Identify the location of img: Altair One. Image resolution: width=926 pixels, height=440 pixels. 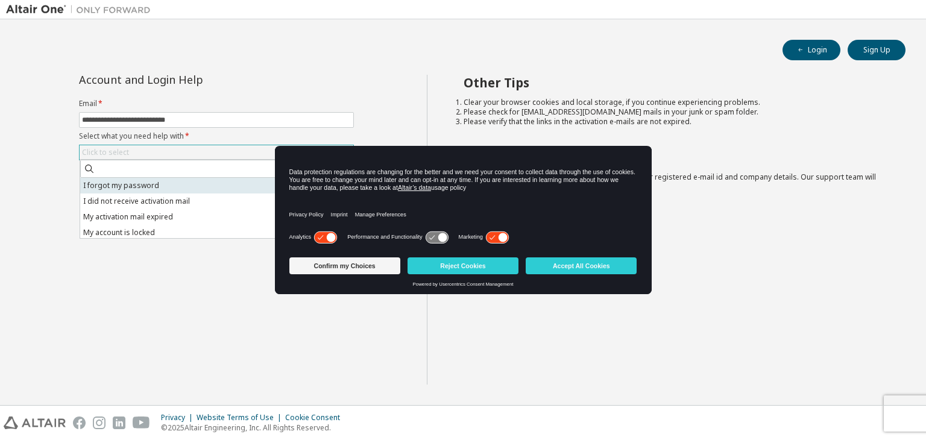
(81, 10).